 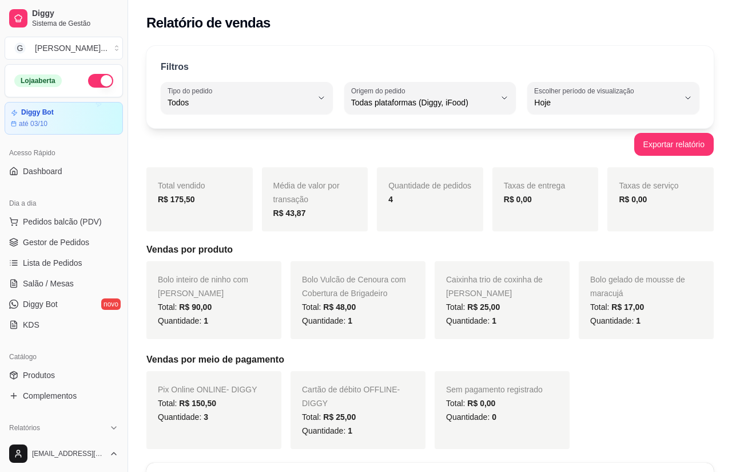 I want to click on span: R$ 48,00, so click(x=339, y=307).